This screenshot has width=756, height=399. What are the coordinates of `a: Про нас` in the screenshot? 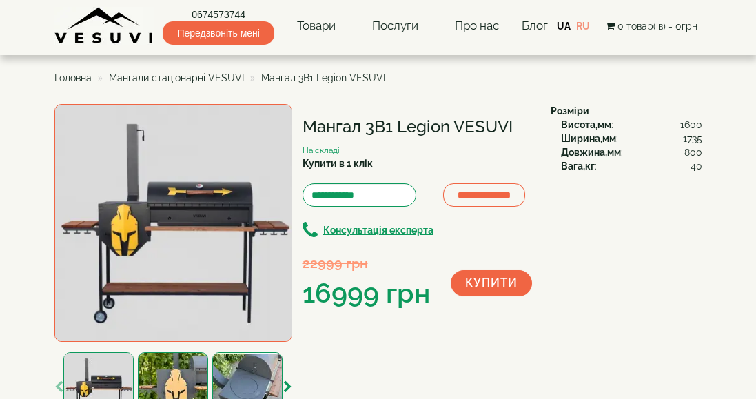 It's located at (477, 26).